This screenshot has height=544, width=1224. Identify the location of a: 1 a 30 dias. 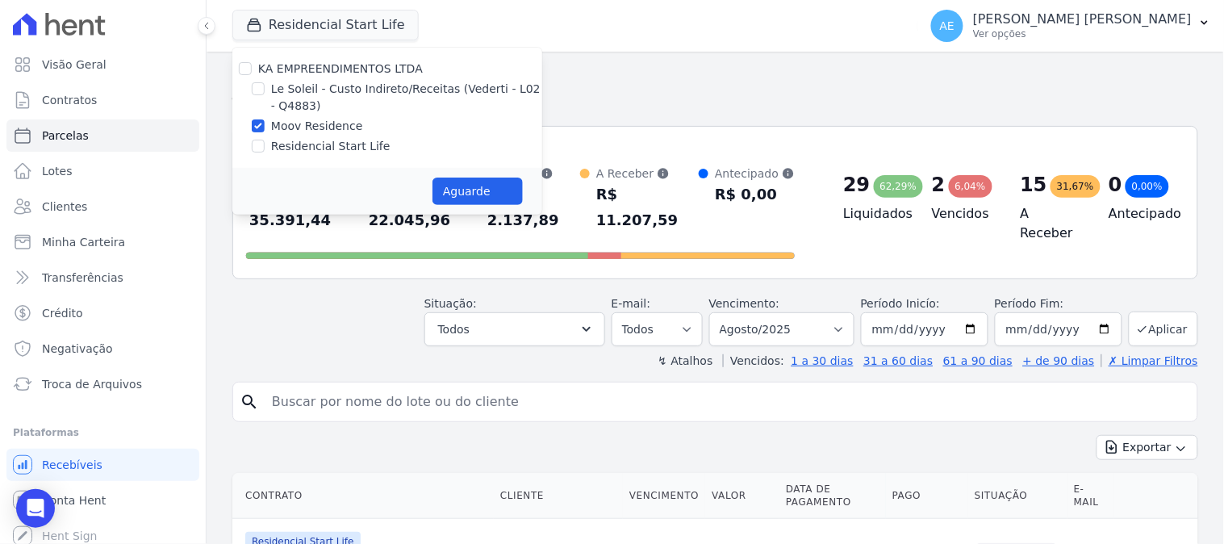
(822, 361).